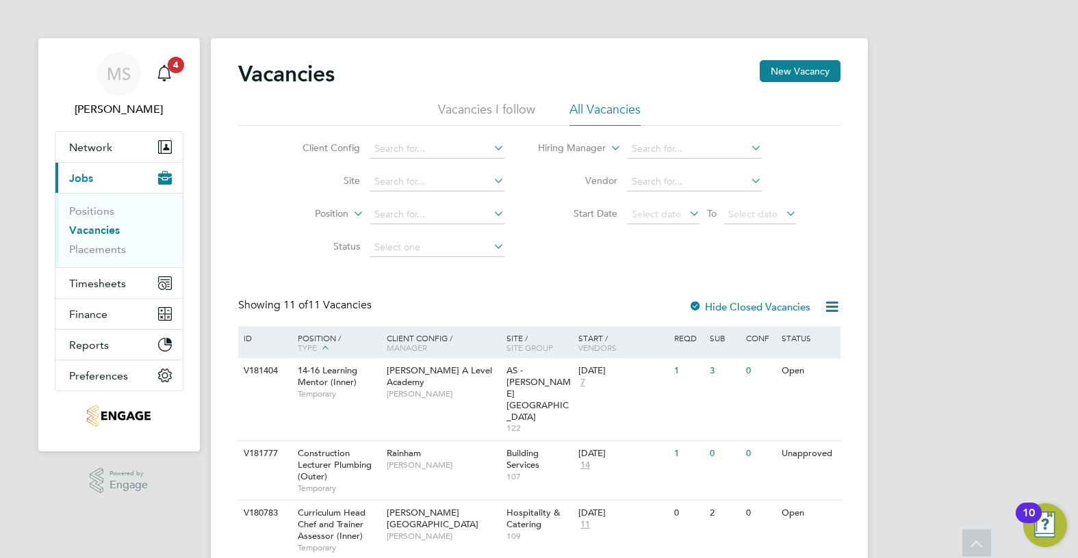 This screenshot has height=558, width=1078. What do you see at coordinates (807, 338) in the screenshot?
I see `div: Status` at bounding box center [807, 338].